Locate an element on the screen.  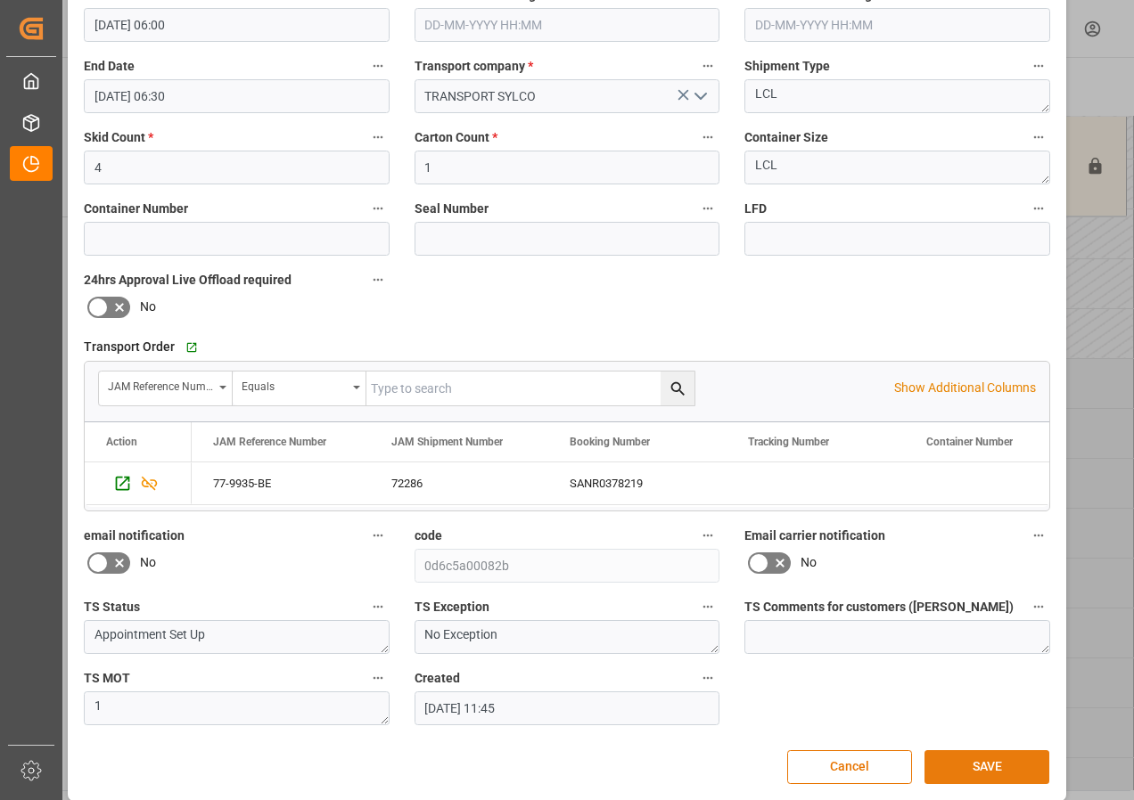
span: Carton Count is located at coordinates (455, 137).